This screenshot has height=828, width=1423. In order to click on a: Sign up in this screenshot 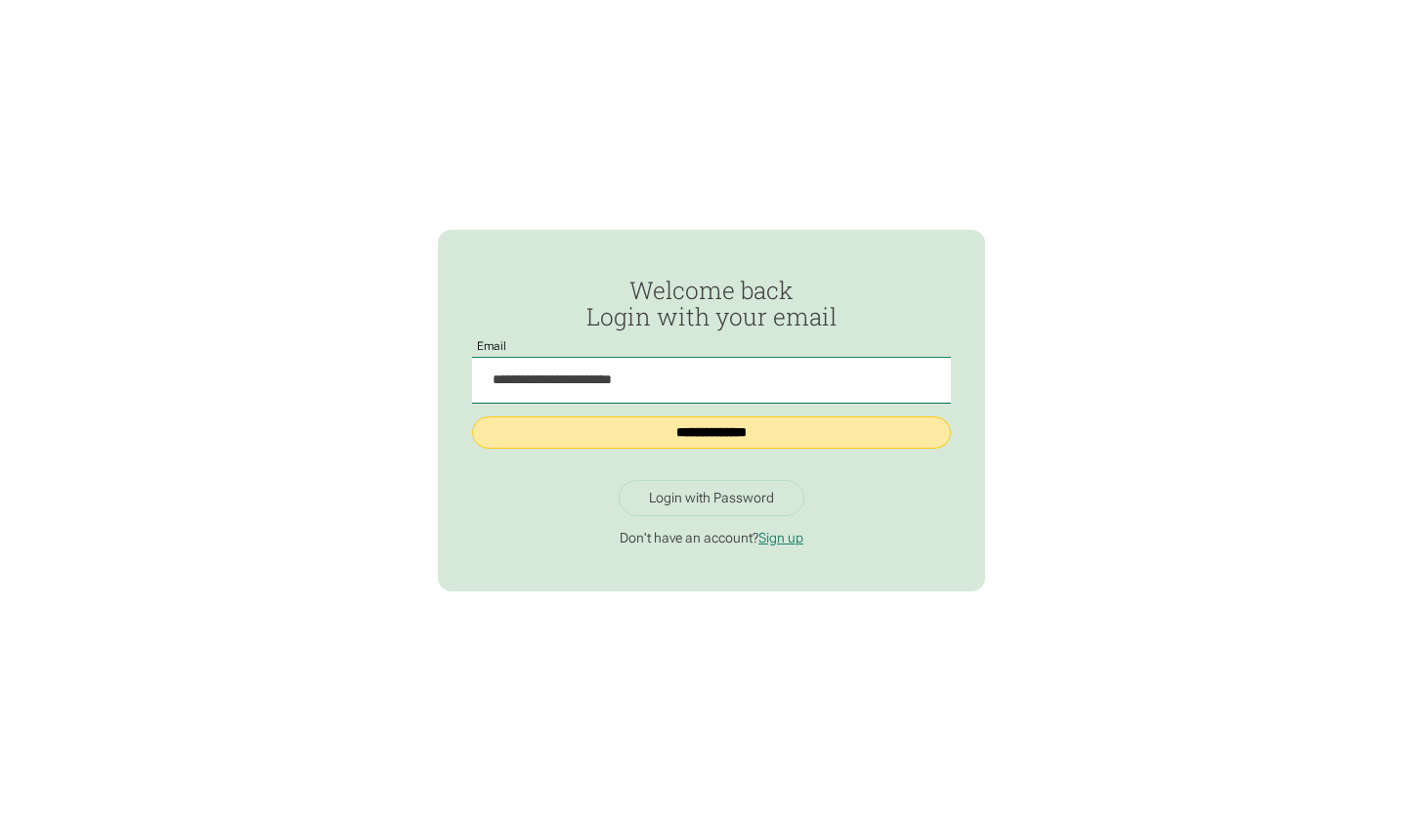, I will do `click(781, 538)`.